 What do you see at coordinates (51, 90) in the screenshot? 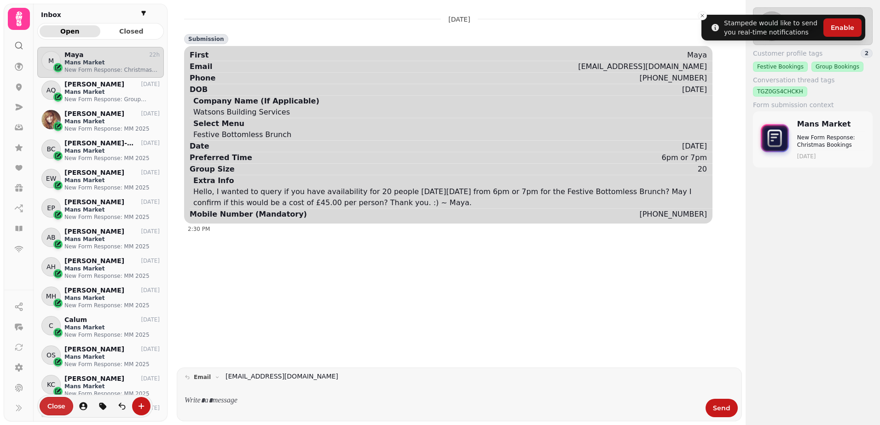
I see `span: AQ` at bounding box center [51, 90].